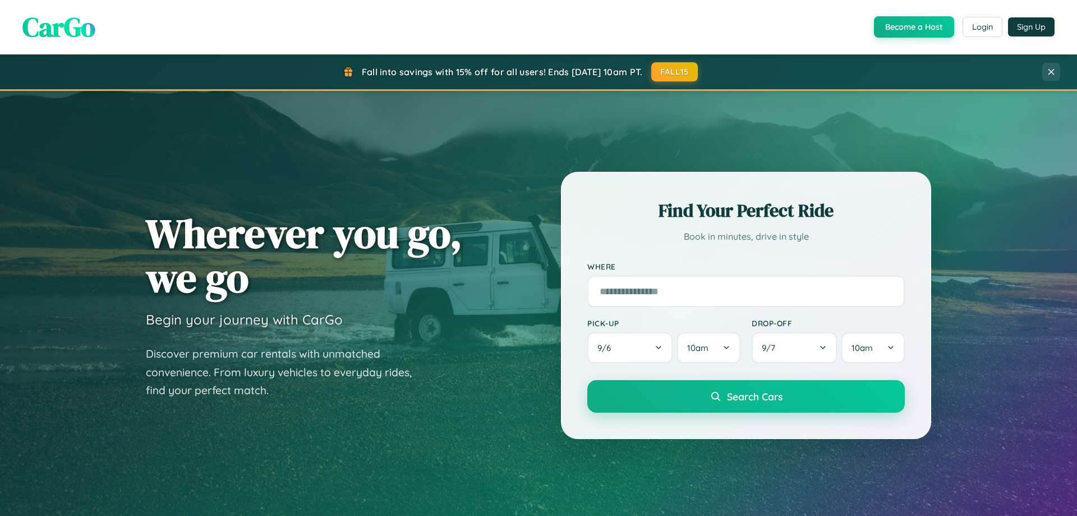 The height and width of the screenshot is (516, 1077). Describe the element at coordinates (59, 27) in the screenshot. I see `span: CarGo` at that location.